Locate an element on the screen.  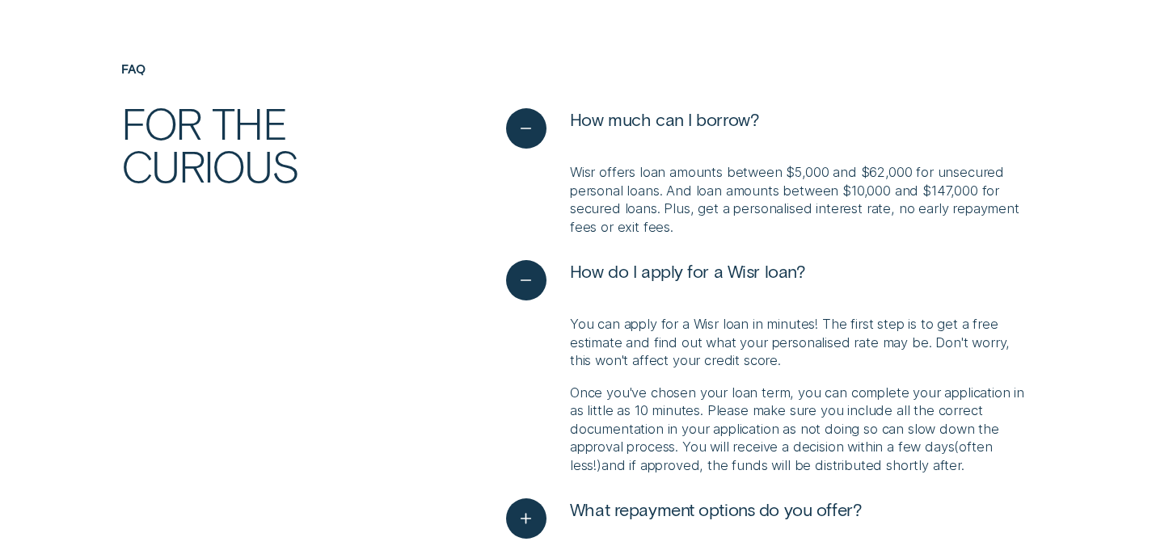
h2: For the curious is located at coordinates (268, 144).